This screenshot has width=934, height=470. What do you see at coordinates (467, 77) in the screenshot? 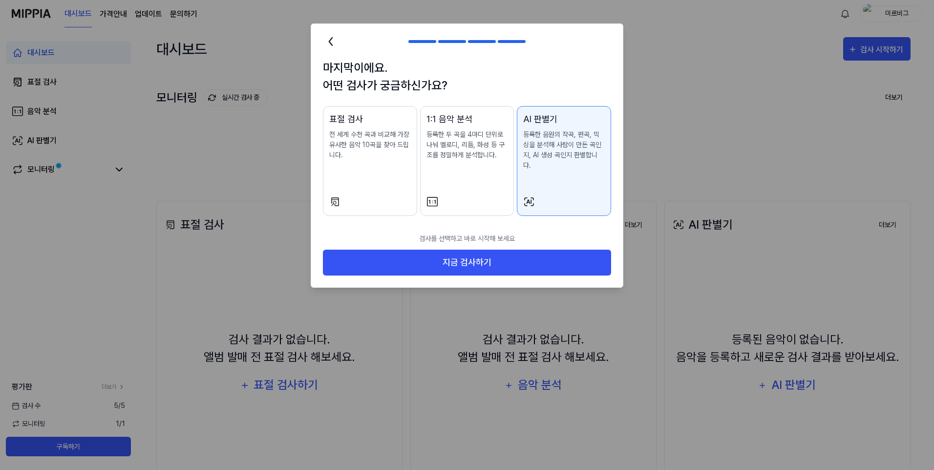
I see `h1: 마지막이에요. 어떤 검사가 궁금하신가요?` at bounding box center [467, 77].